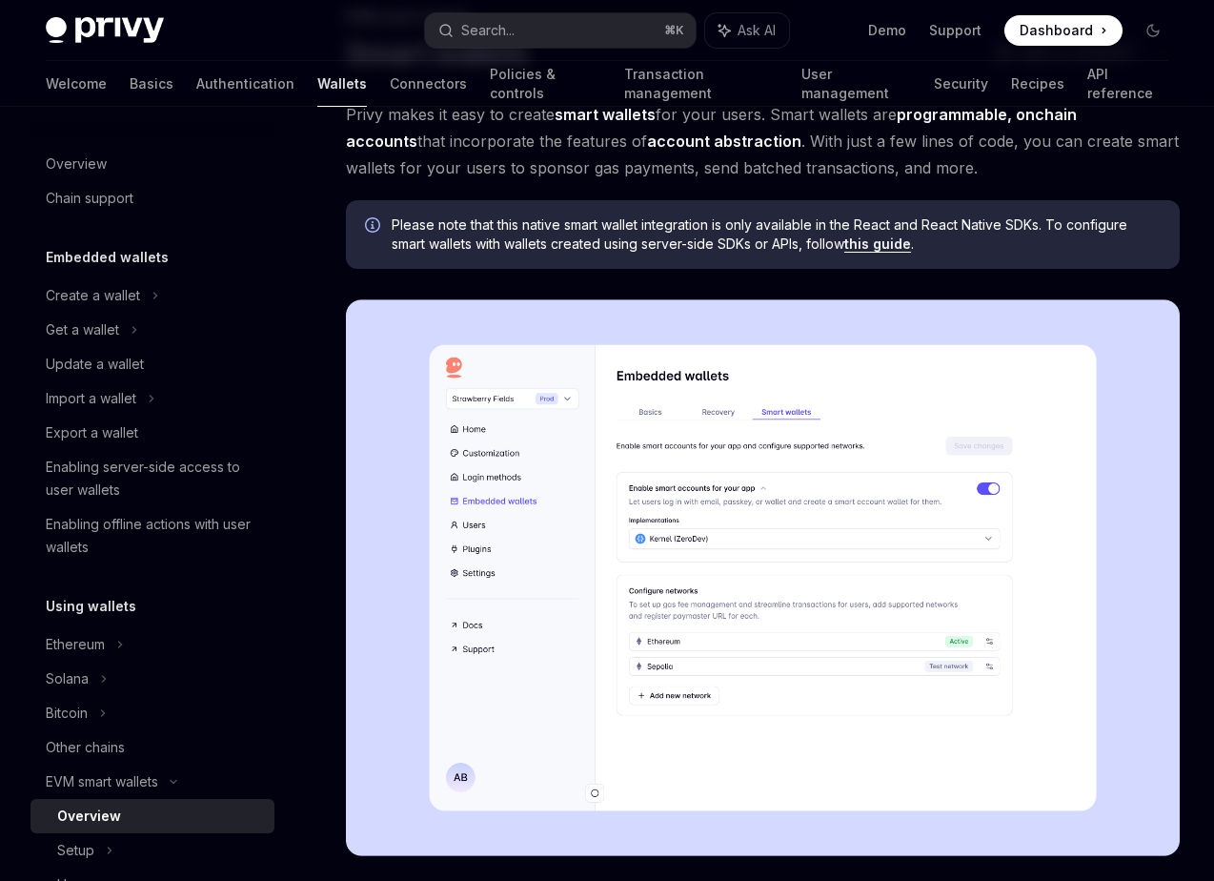  I want to click on span: Privy makes it easy to create for your users. Smart wallets are that incorporate the features of ..., so click(762, 141).